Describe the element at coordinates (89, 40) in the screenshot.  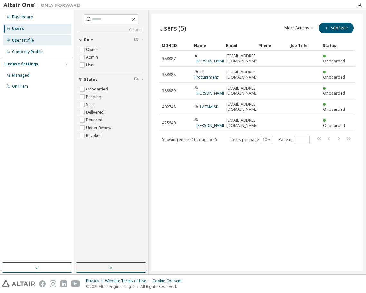
I see `span: Role` at that location.